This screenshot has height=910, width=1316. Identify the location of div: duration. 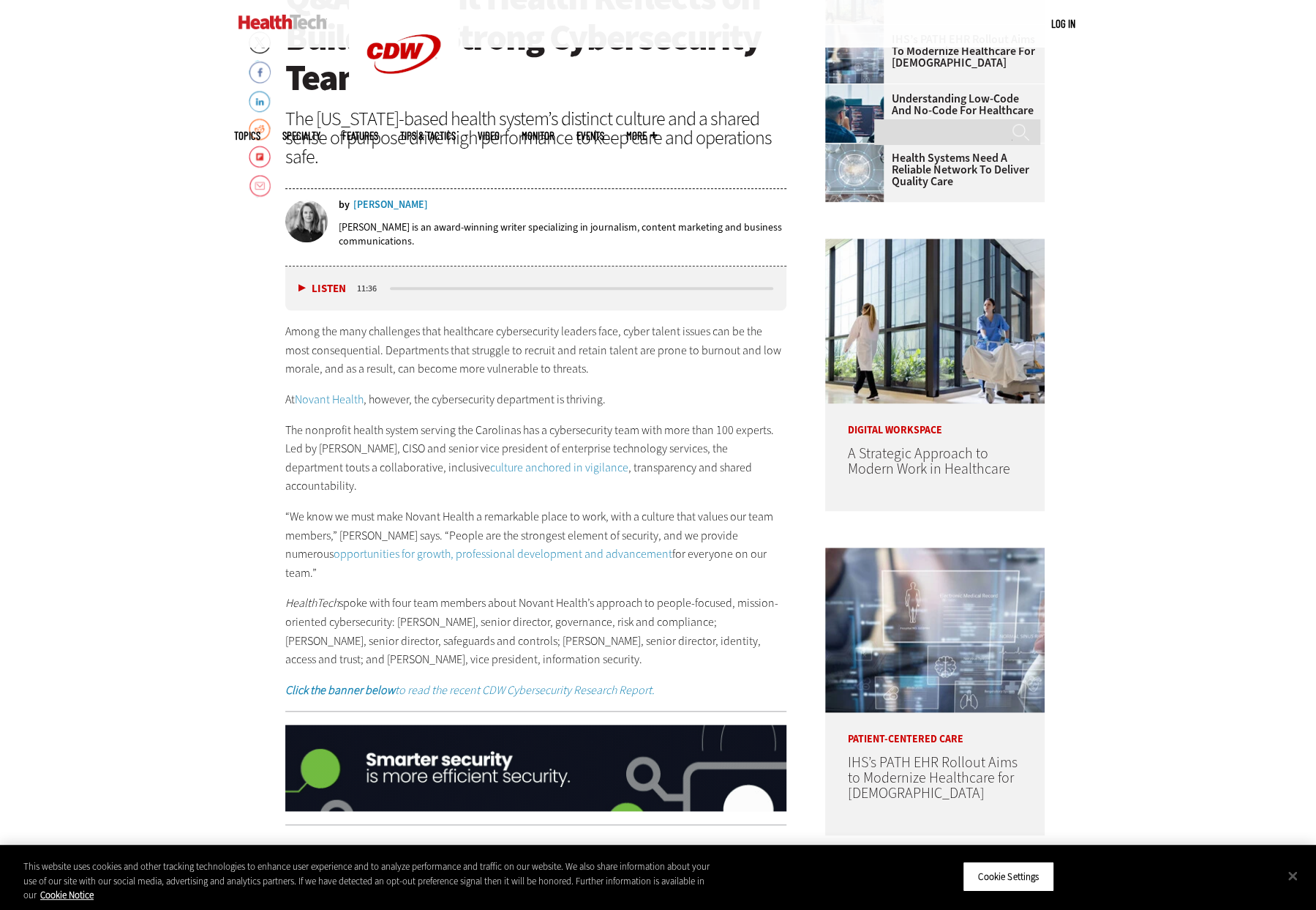
(371, 288).